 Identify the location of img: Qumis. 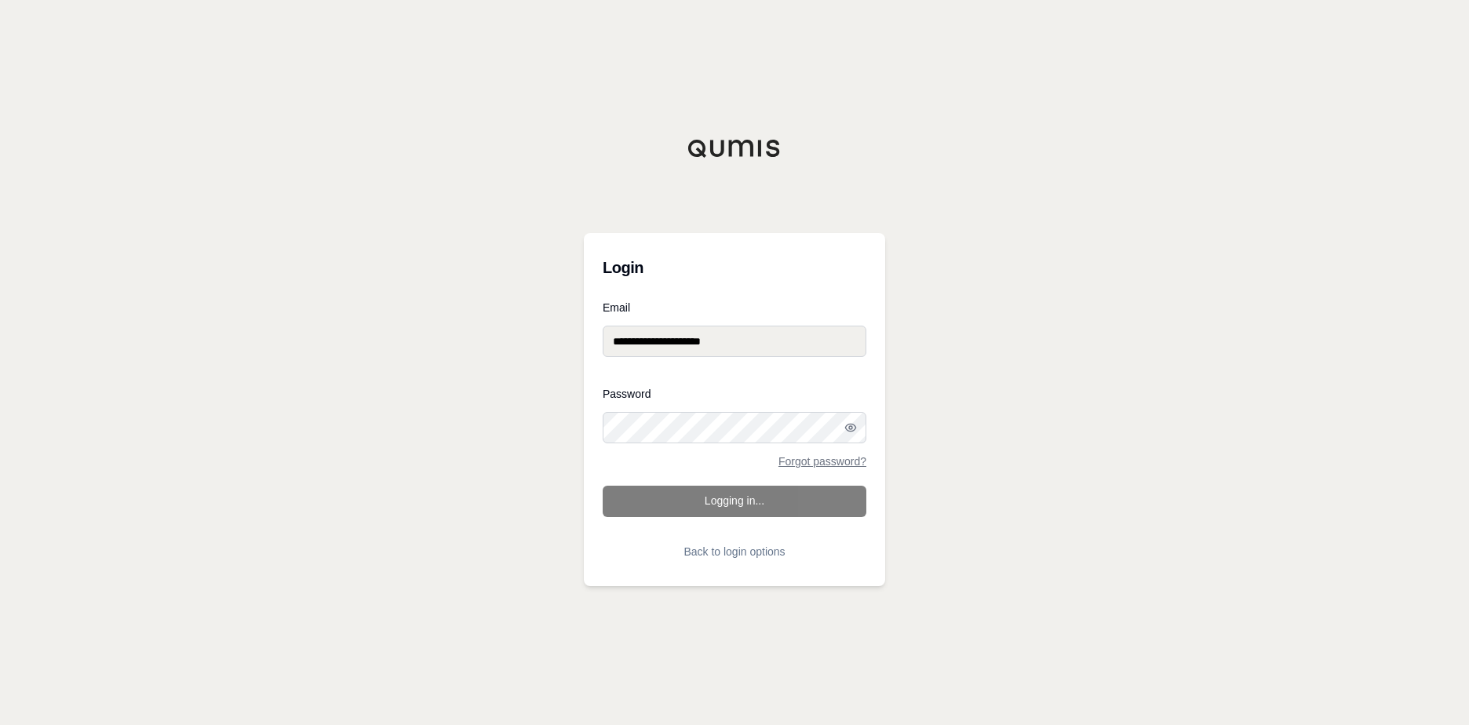
(734, 148).